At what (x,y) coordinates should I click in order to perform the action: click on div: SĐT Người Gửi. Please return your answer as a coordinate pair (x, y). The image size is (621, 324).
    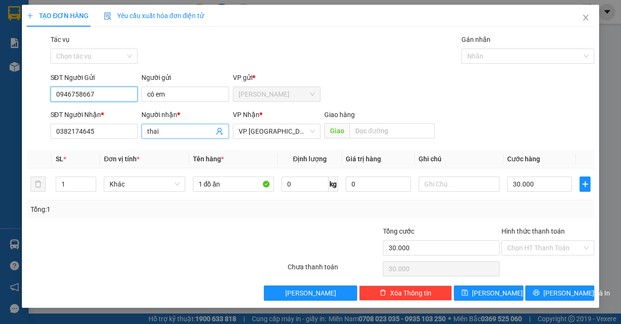
    Looking at the image, I should click on (94, 78).